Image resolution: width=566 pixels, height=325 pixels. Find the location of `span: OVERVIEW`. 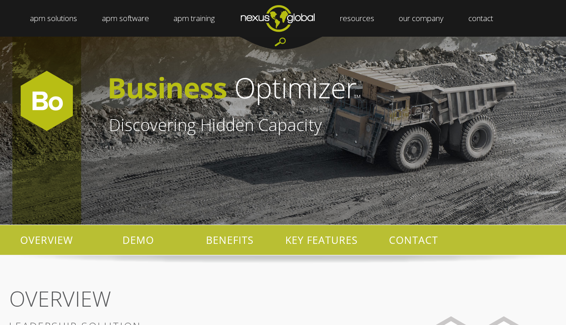

span: OVERVIEW is located at coordinates (60, 299).